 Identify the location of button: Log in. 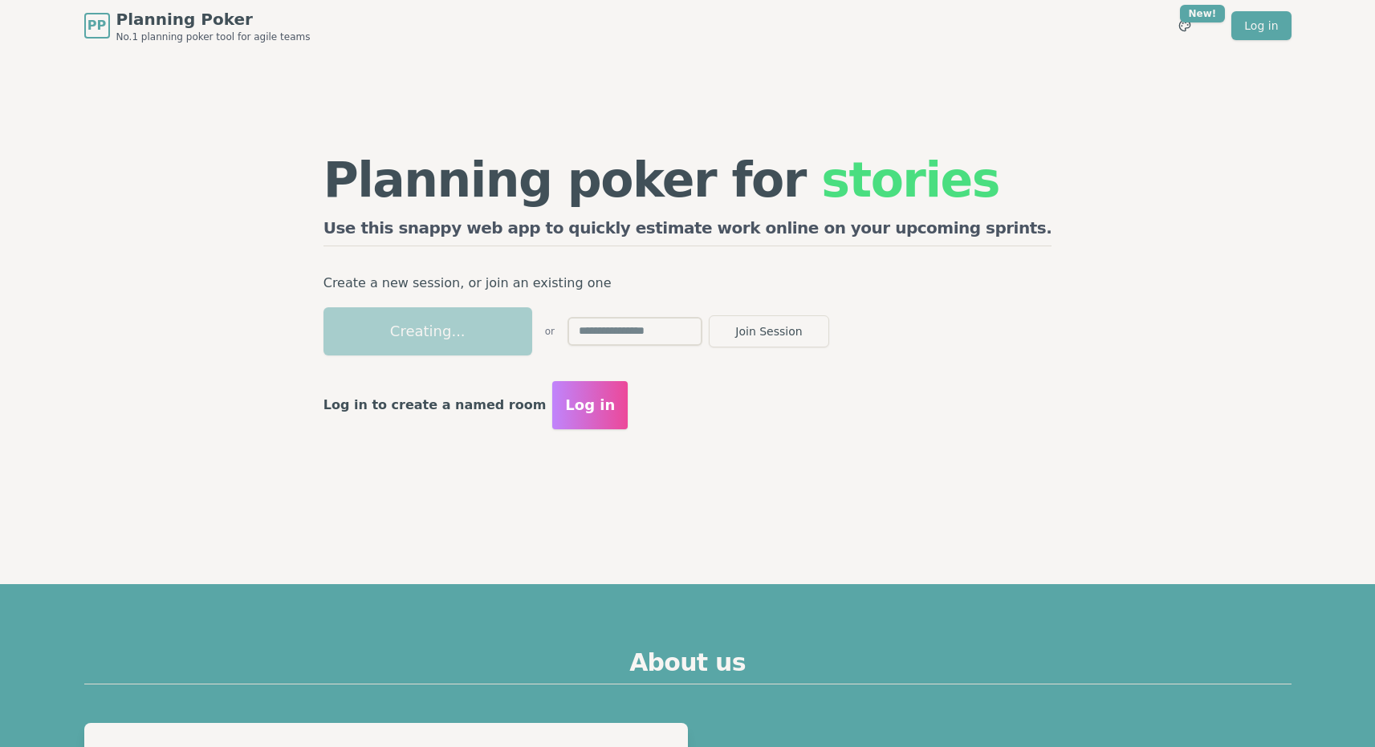
(590, 405).